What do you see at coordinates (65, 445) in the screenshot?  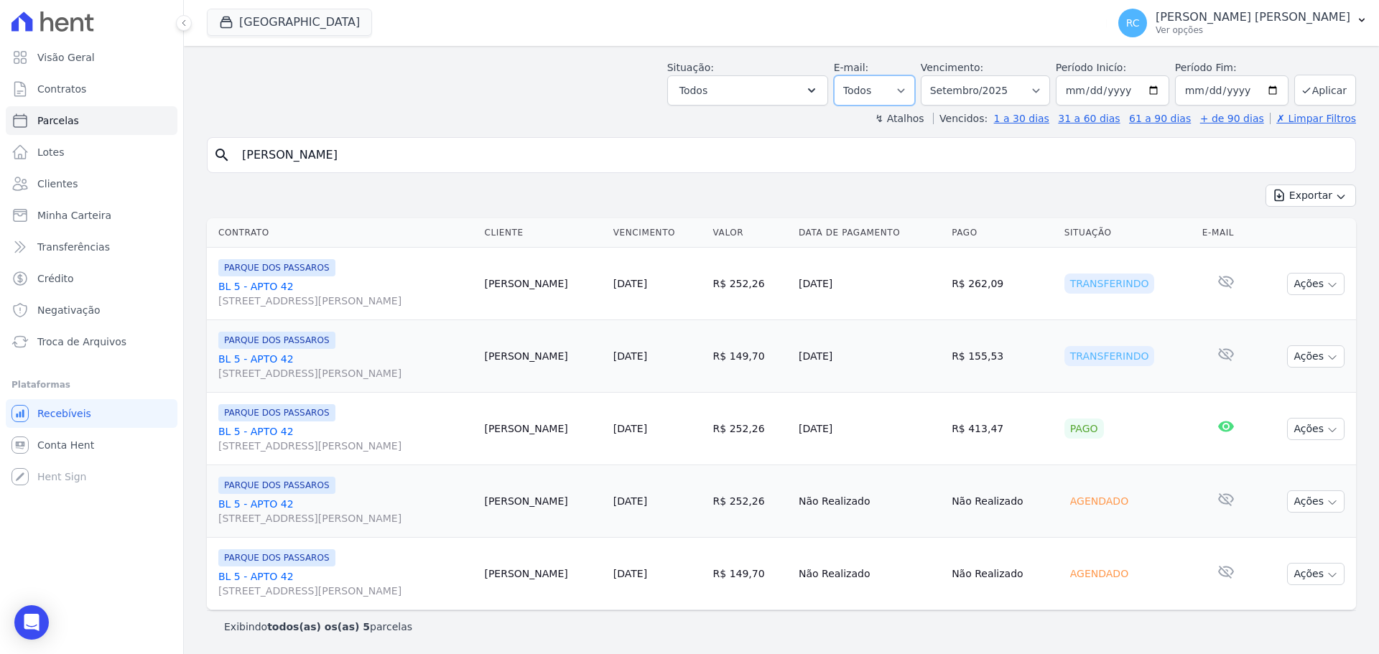 I see `span: Conta Hent` at bounding box center [65, 445].